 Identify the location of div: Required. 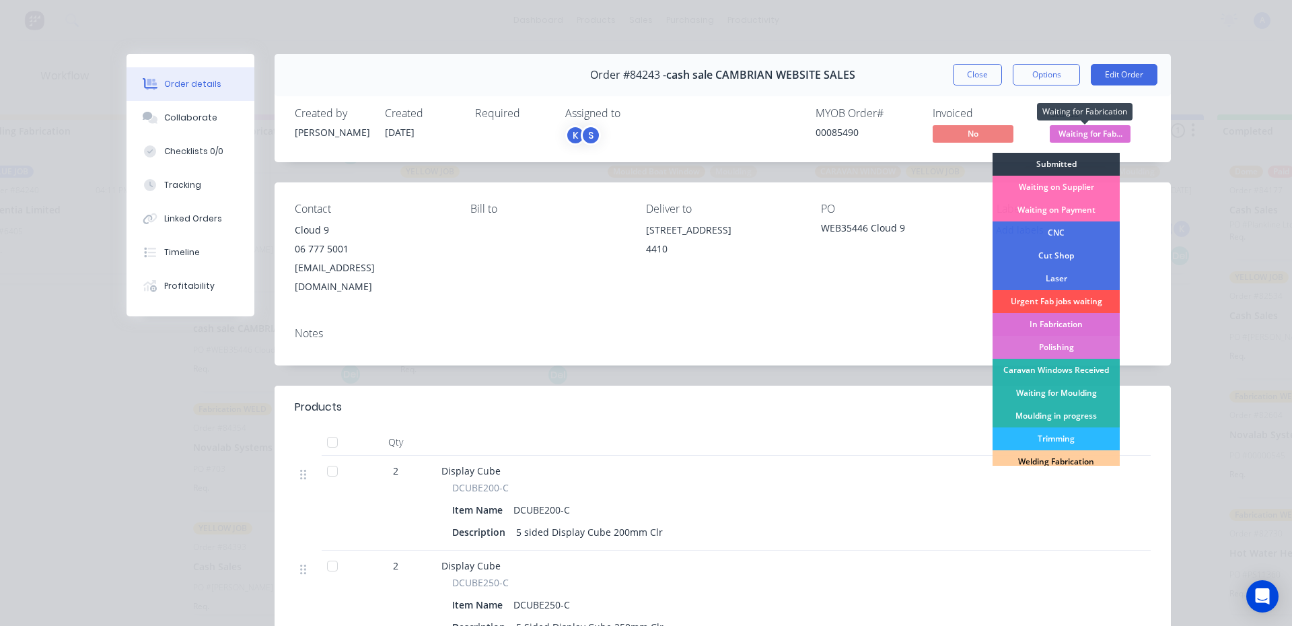
(512, 113).